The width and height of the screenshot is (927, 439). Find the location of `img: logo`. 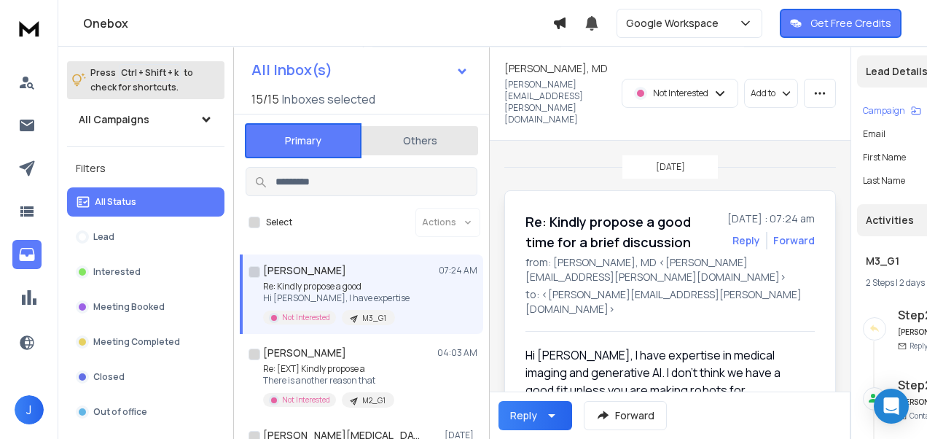

img: logo is located at coordinates (29, 28).